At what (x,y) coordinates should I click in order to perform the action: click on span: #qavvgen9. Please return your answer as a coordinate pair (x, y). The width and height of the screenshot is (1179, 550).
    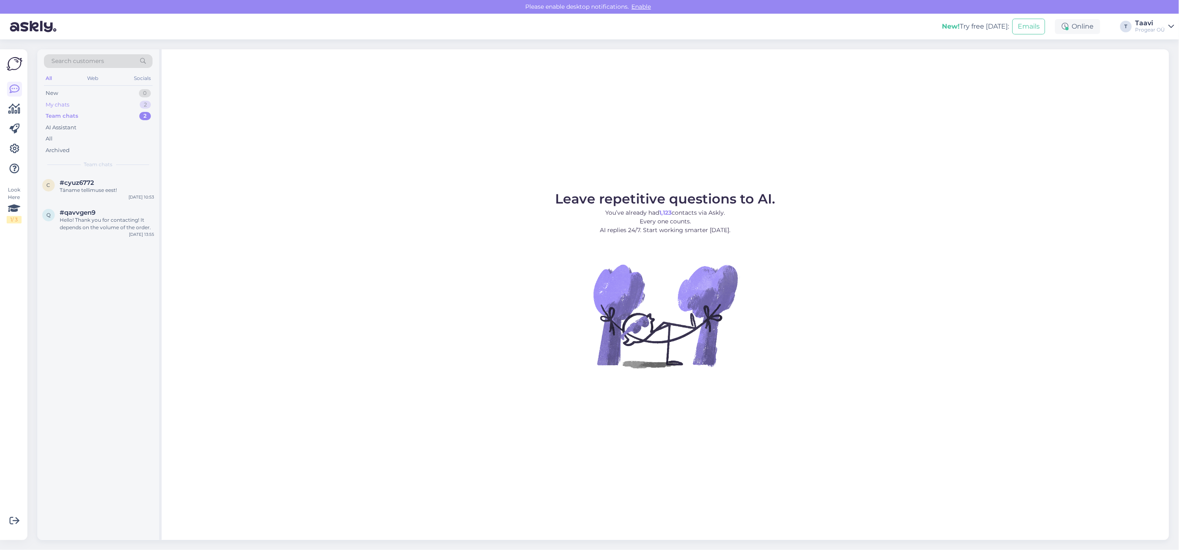
    Looking at the image, I should click on (78, 213).